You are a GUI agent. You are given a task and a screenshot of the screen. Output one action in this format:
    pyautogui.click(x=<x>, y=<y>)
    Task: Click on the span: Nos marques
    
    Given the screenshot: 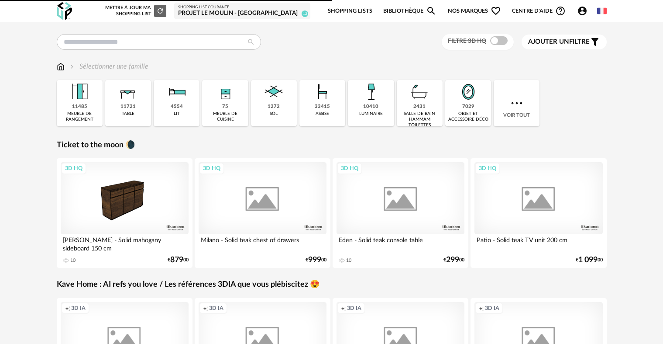 What is the action you would take?
    pyautogui.click(x=475, y=11)
    